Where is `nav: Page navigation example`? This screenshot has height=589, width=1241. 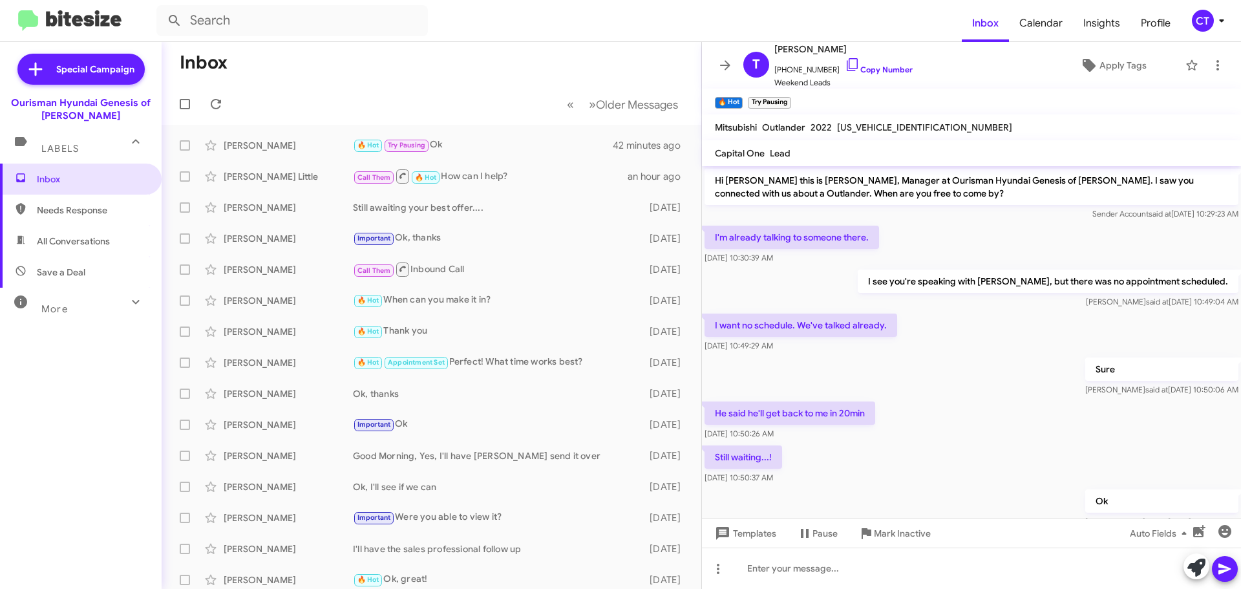 nav: Page navigation example is located at coordinates (622, 104).